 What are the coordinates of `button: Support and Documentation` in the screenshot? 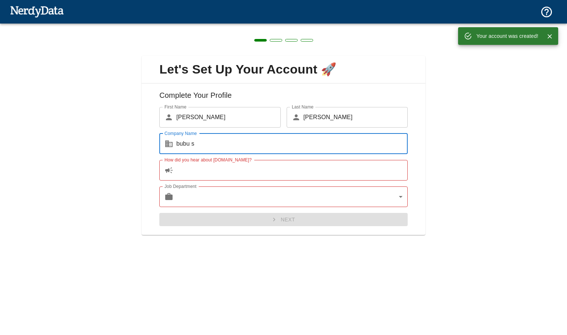 It's located at (546, 12).